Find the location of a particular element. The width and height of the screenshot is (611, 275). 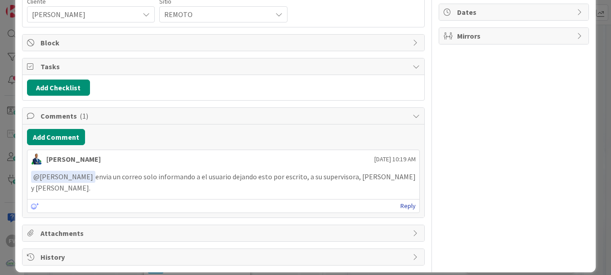

button: Add Checklist is located at coordinates (58, 88).